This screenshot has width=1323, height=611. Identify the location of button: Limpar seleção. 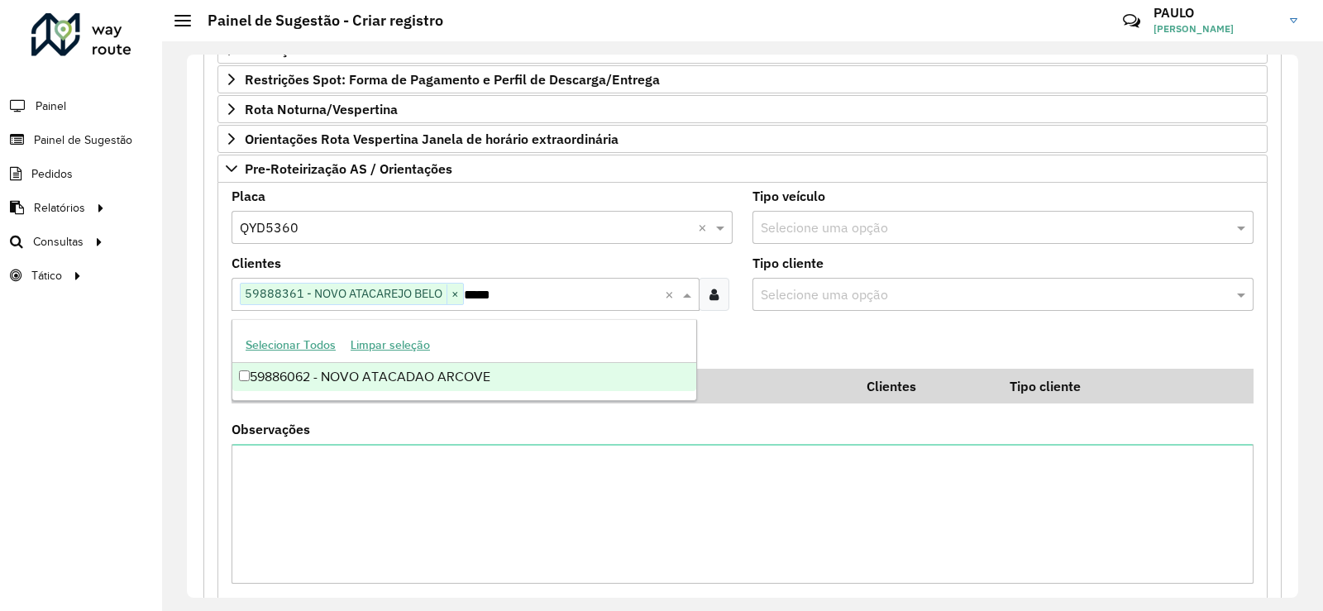
(390, 345).